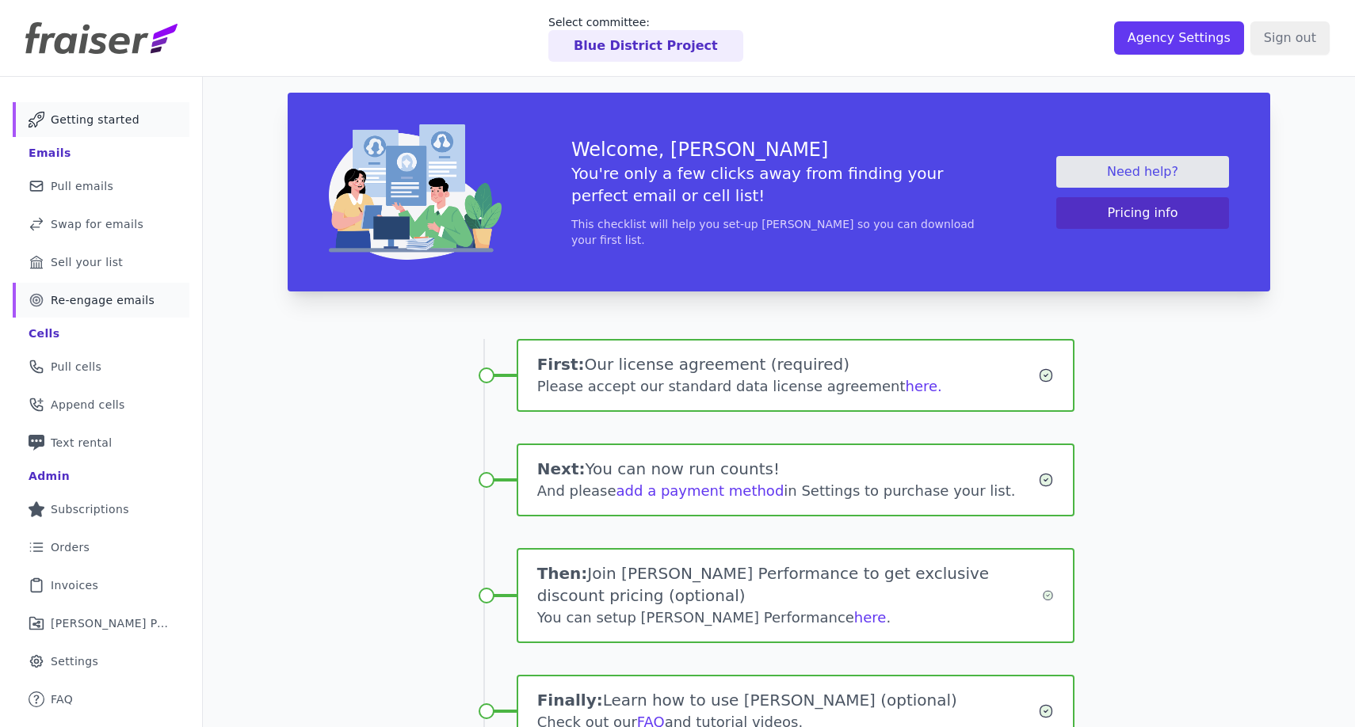 This screenshot has height=727, width=1355. I want to click on span: Settings, so click(74, 662).